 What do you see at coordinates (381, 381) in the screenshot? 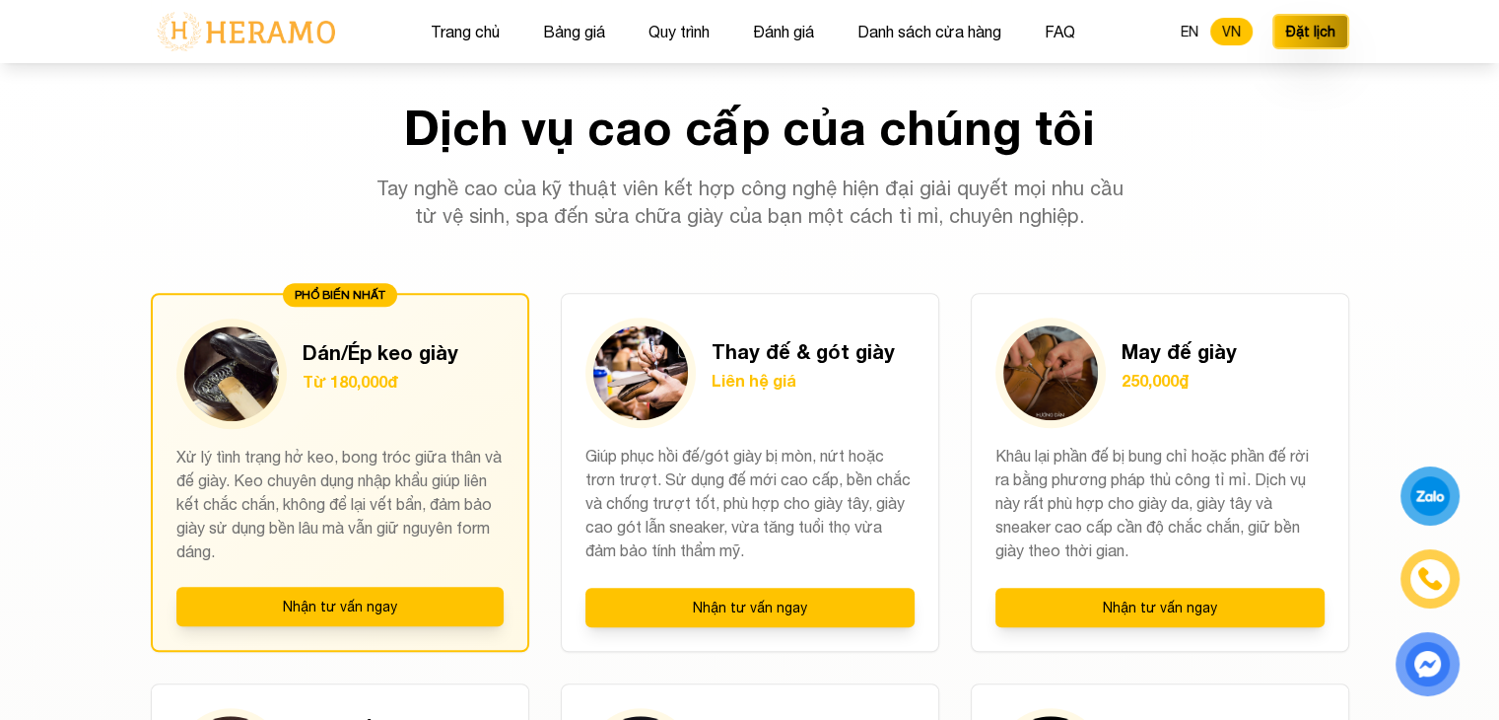
I see `p: Từ 180,000đ` at bounding box center [381, 381].